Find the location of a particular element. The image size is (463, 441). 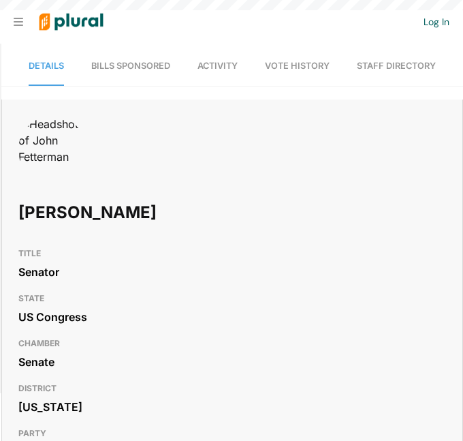

h3: DISTRICT is located at coordinates (232, 388).